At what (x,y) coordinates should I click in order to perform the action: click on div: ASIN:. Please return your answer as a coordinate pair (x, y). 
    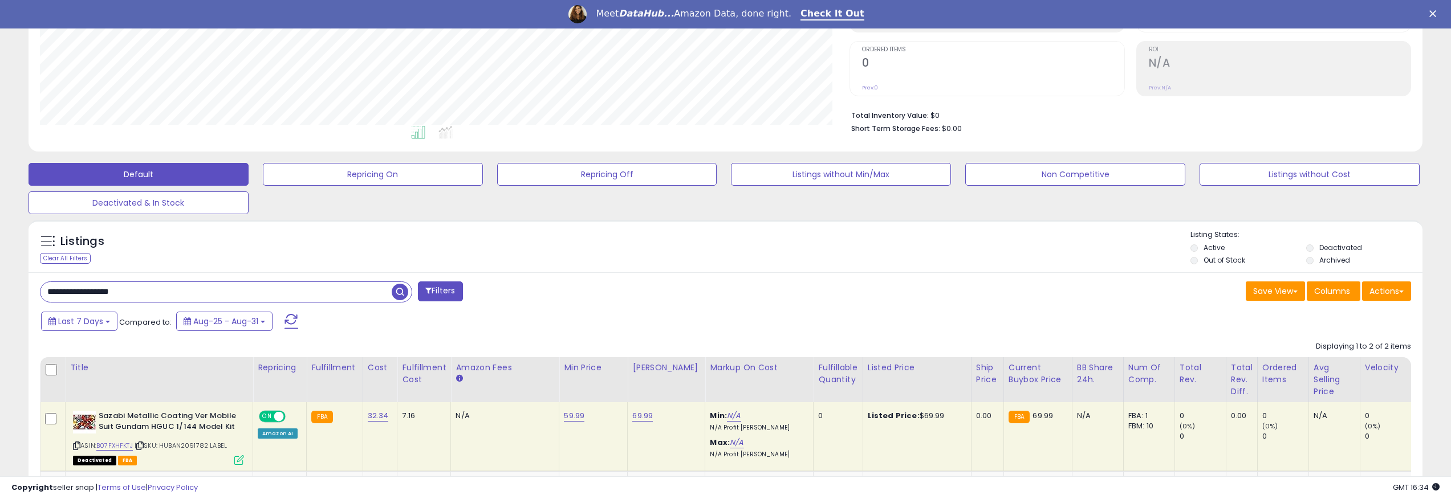
    Looking at the image, I should click on (158, 437).